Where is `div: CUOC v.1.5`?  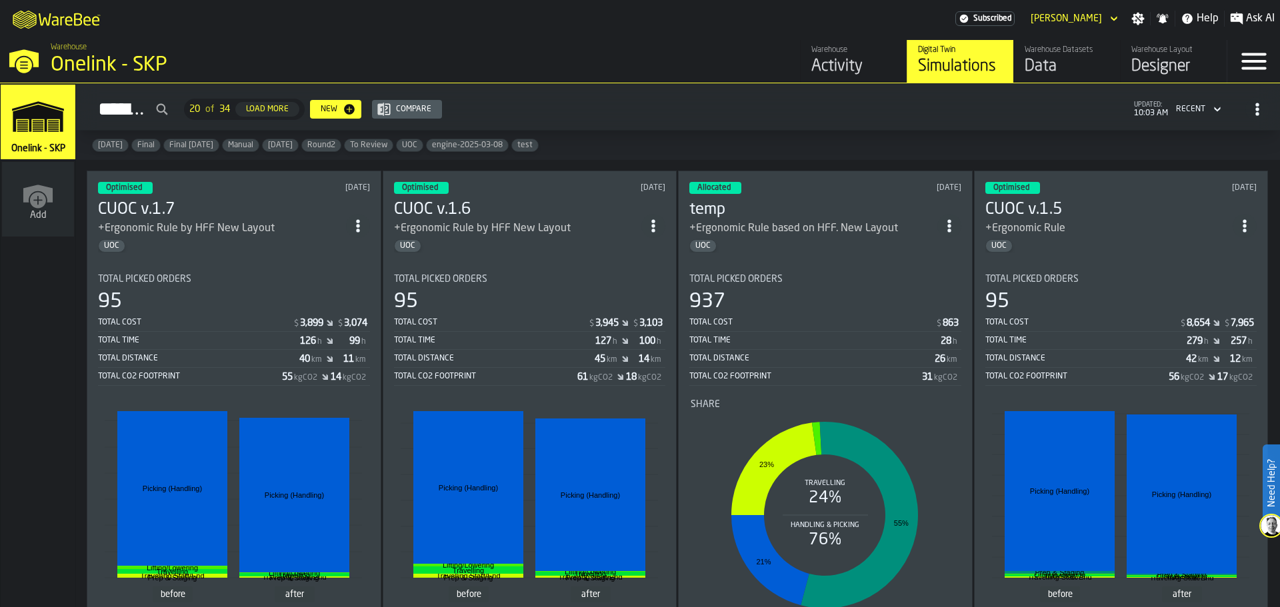
div: CUOC v.1.5 is located at coordinates (1109, 210).